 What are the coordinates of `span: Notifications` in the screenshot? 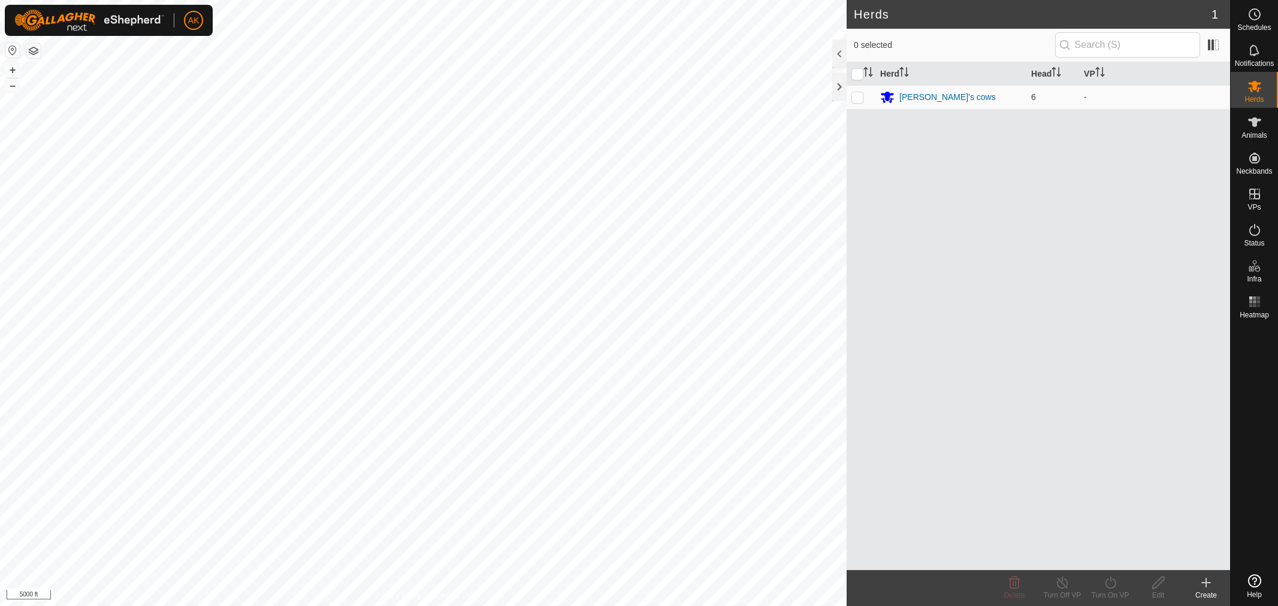 It's located at (1254, 64).